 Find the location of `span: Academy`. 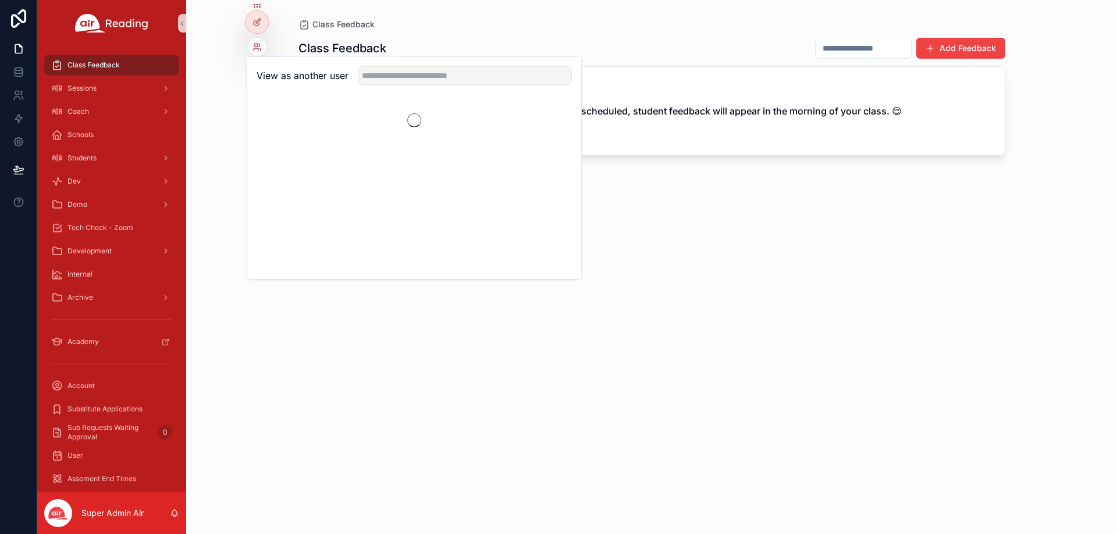

span: Academy is located at coordinates (83, 342).